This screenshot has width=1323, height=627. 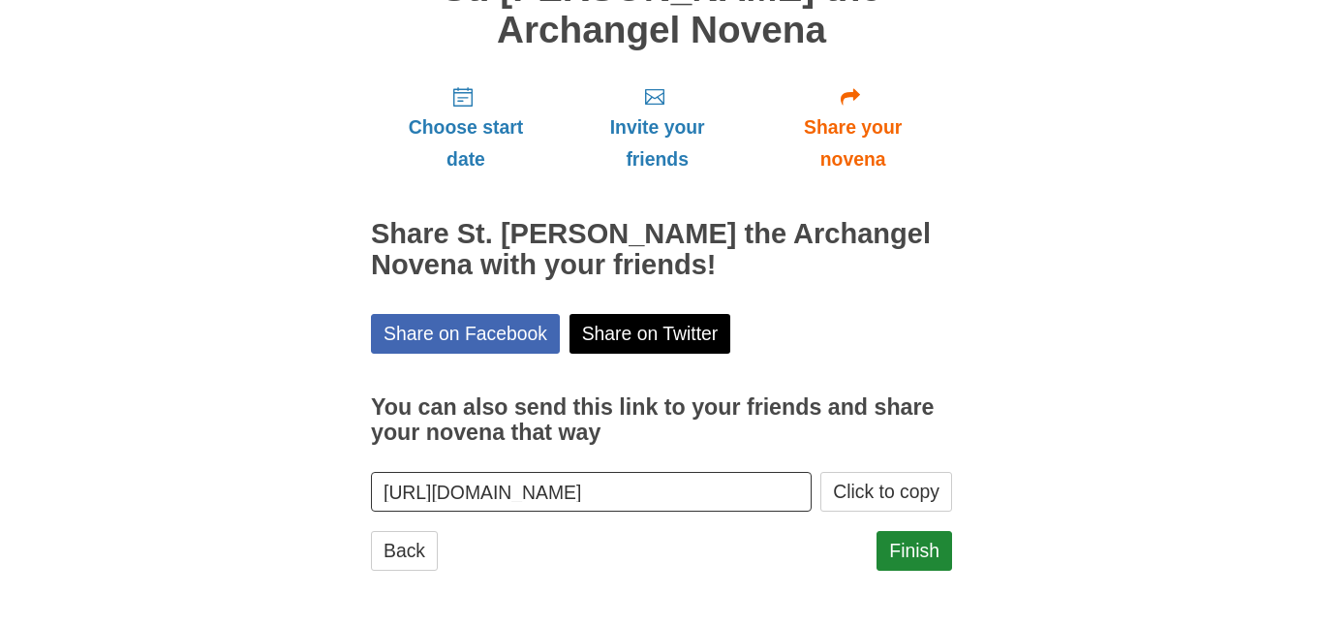 I want to click on a: Back, so click(x=404, y=550).